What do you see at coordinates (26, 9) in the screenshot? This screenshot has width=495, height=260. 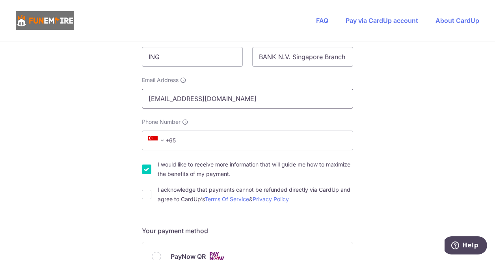 I see `span: Help` at bounding box center [26, 9].